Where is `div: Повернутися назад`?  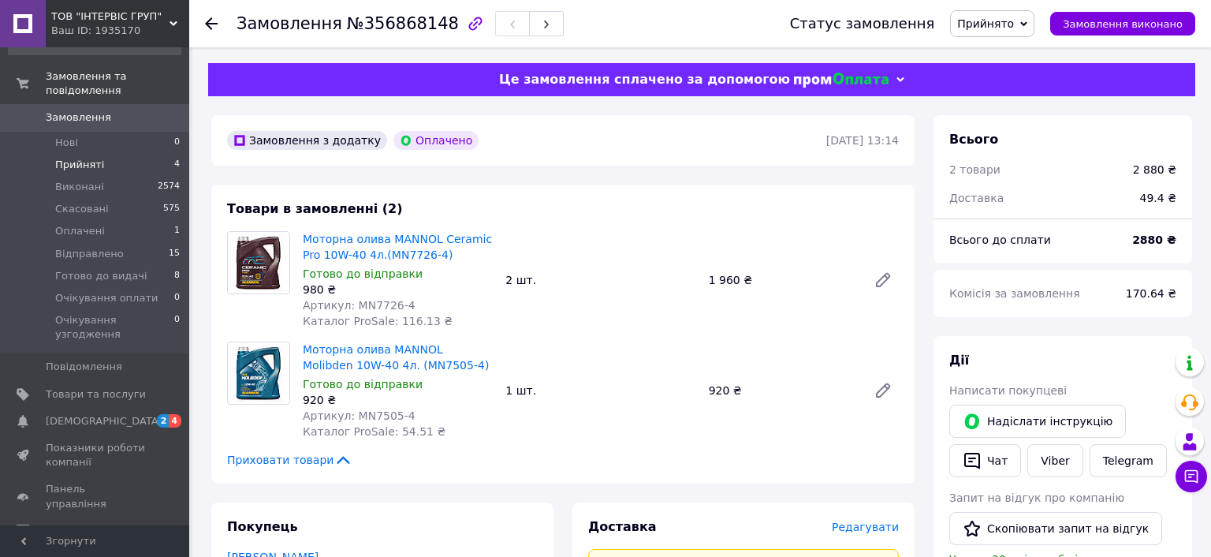
div: Повернутися назад is located at coordinates (211, 24).